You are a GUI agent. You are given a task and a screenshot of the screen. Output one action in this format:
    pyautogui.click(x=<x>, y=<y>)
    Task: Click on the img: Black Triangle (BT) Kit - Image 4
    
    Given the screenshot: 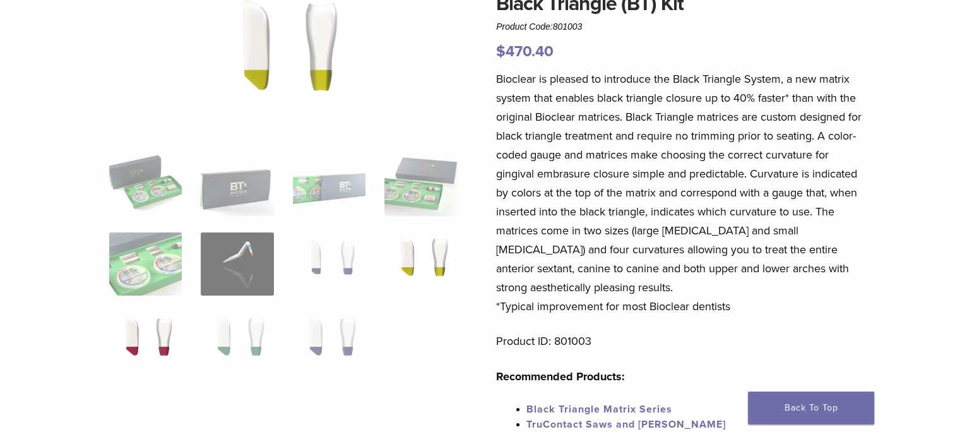 What is the action you would take?
    pyautogui.click(x=420, y=184)
    